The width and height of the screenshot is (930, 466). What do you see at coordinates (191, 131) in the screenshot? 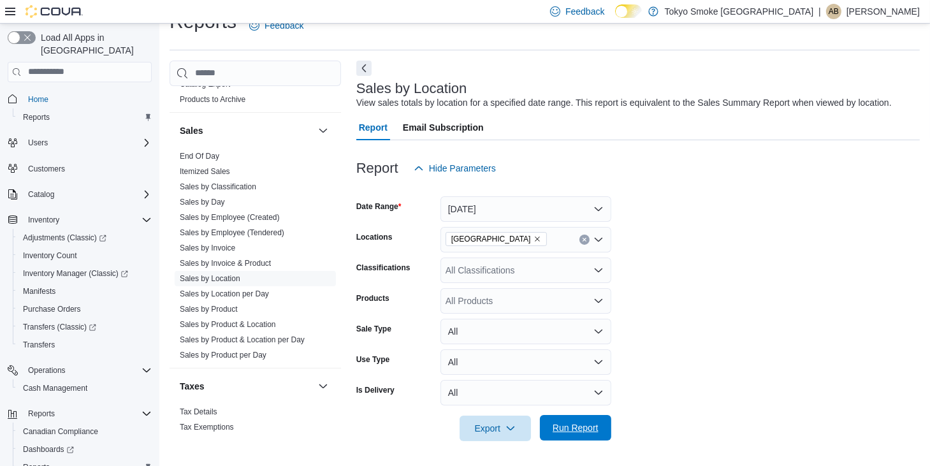
I see `h3: Sales` at bounding box center [191, 131].